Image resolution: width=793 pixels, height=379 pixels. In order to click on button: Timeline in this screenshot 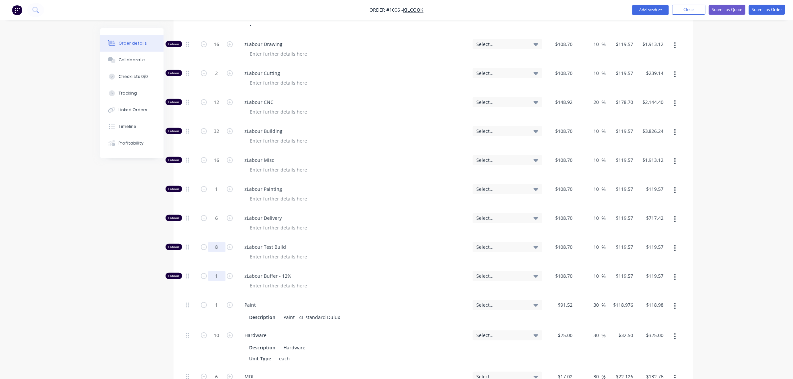, I will do `click(132, 127)`.